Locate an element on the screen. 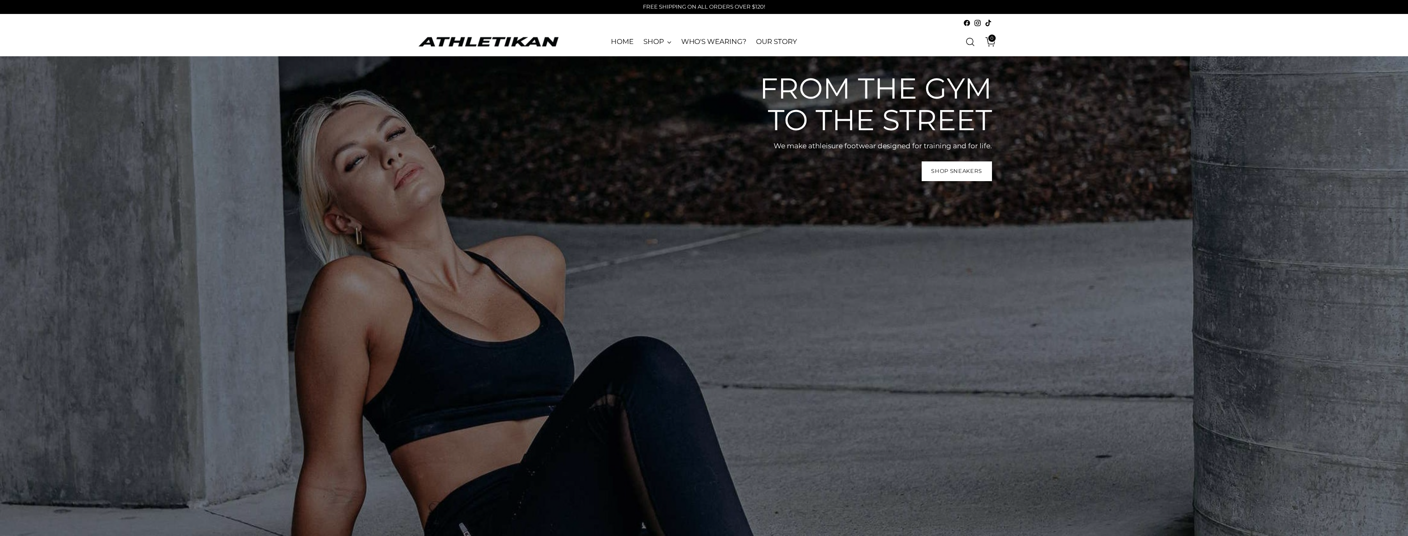 The width and height of the screenshot is (1408, 536). a: Shop Sneakers is located at coordinates (956, 171).